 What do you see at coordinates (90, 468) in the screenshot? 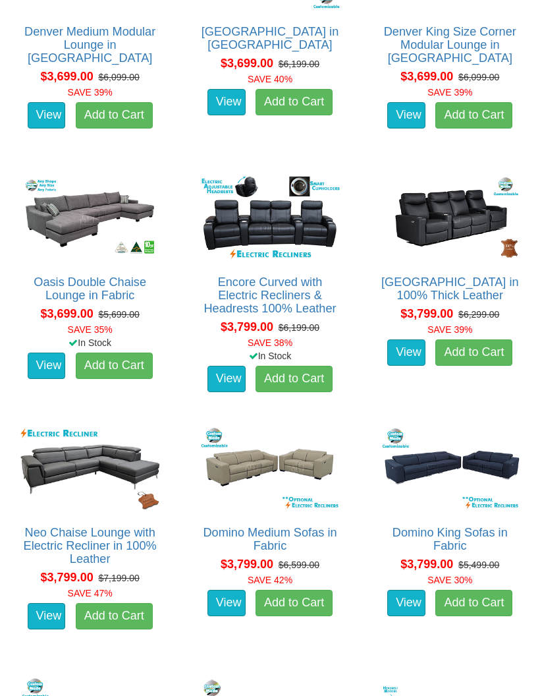
I see `img: Neo Chaise Lounge with Electric Recliner in 100% Leather` at bounding box center [90, 468].